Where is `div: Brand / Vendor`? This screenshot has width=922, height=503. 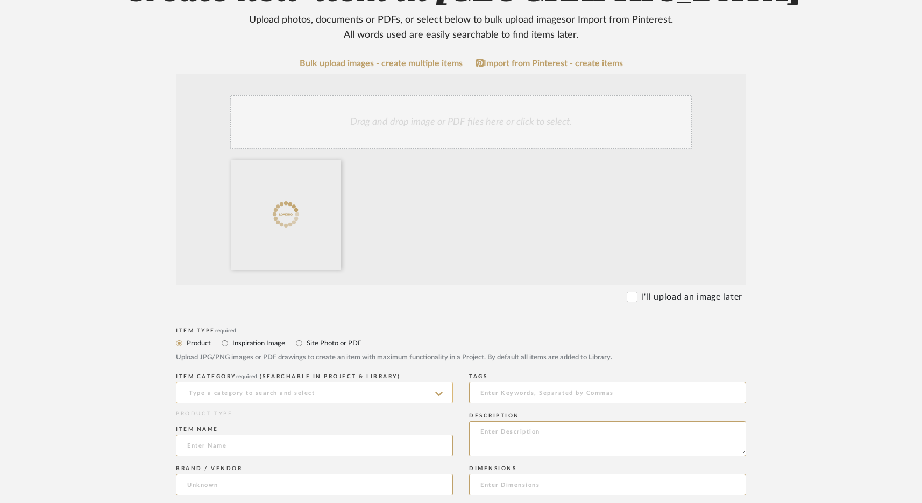 div: Brand / Vendor is located at coordinates (314, 469).